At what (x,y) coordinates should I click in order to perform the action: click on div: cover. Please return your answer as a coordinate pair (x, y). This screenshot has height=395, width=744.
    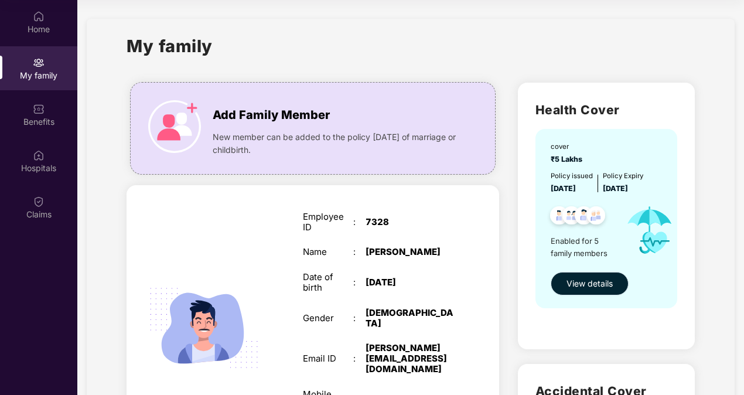
    Looking at the image, I should click on (569, 147).